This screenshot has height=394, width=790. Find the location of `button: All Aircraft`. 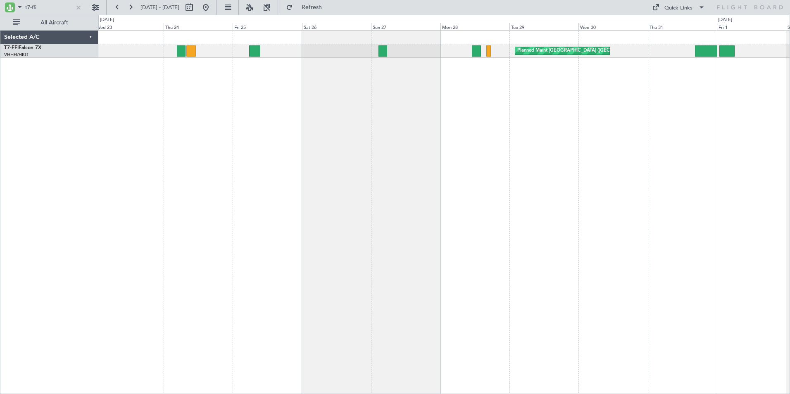

button: All Aircraft is located at coordinates (49, 23).